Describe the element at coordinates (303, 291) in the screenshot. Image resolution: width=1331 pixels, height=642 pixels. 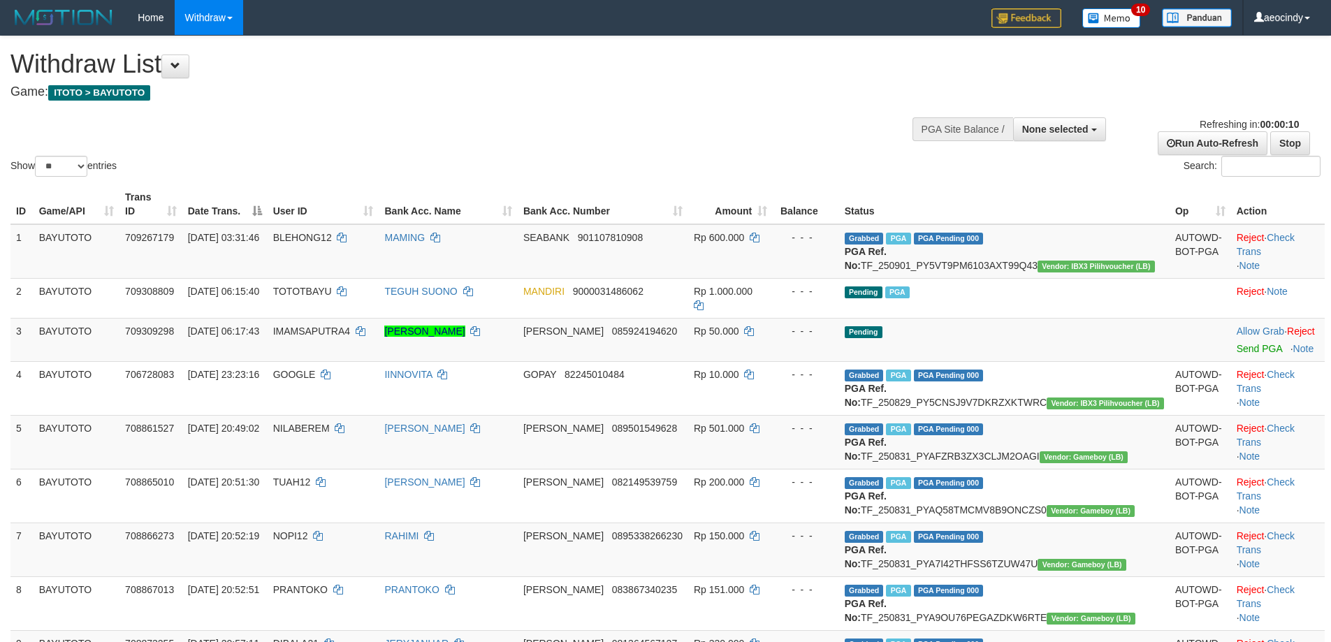
I see `span: TOTOTBAYU` at that location.